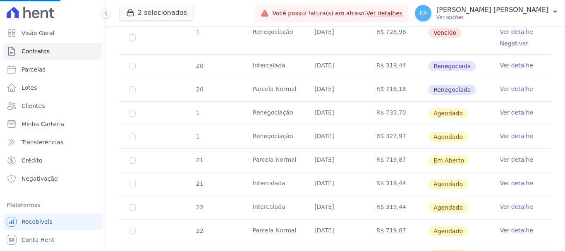  I want to click on span: Clientes, so click(33, 106).